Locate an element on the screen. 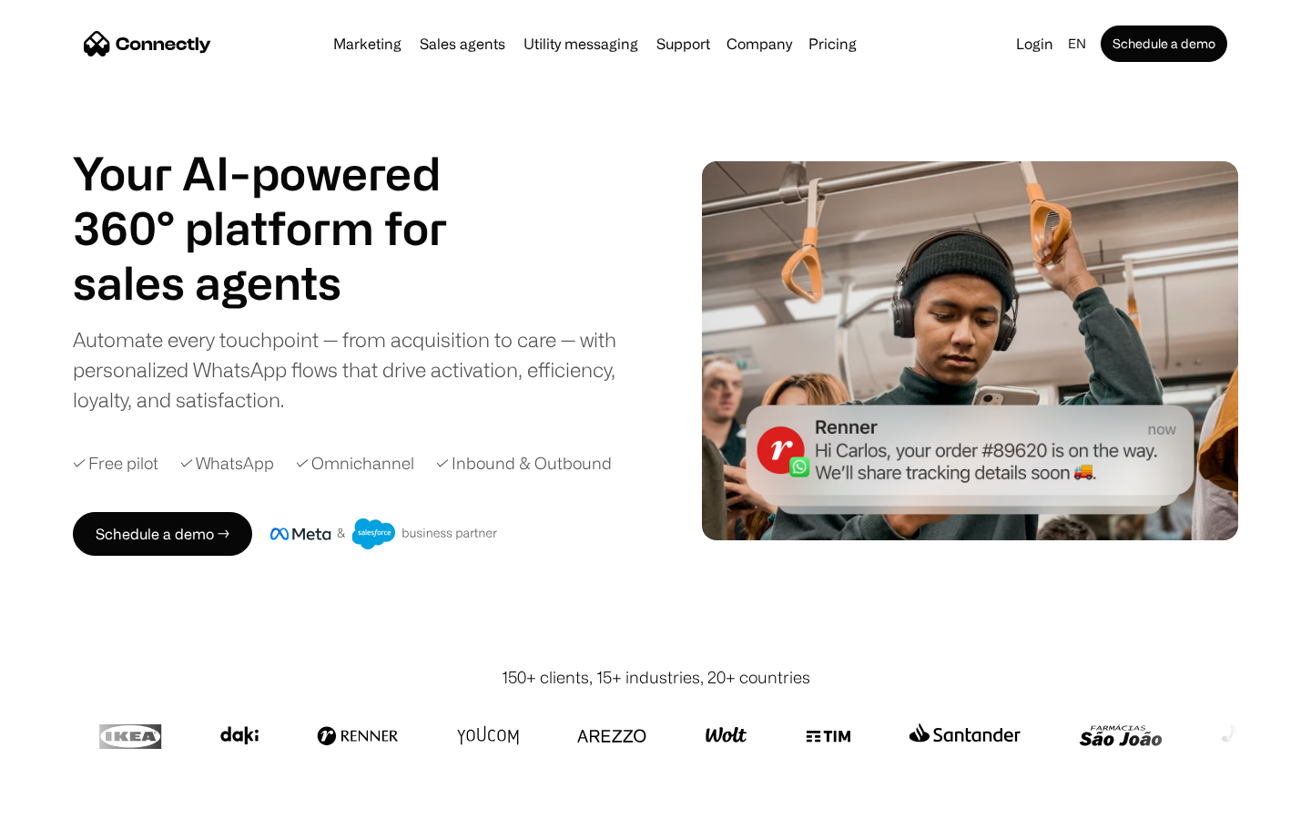 The height and width of the screenshot is (820, 1311). div: ✓ Inbound & Outbound is located at coordinates (524, 463).